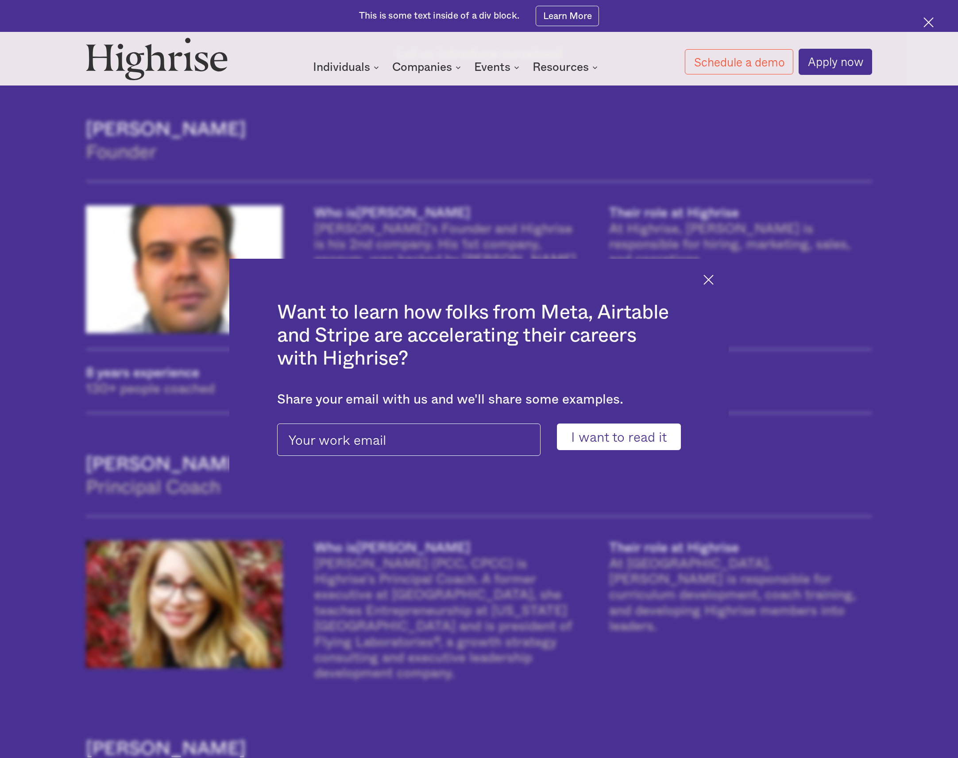 The height and width of the screenshot is (758, 958). Describe the element at coordinates (479, 399) in the screenshot. I see `div: Share your email with us and we'll share some examples.` at that location.